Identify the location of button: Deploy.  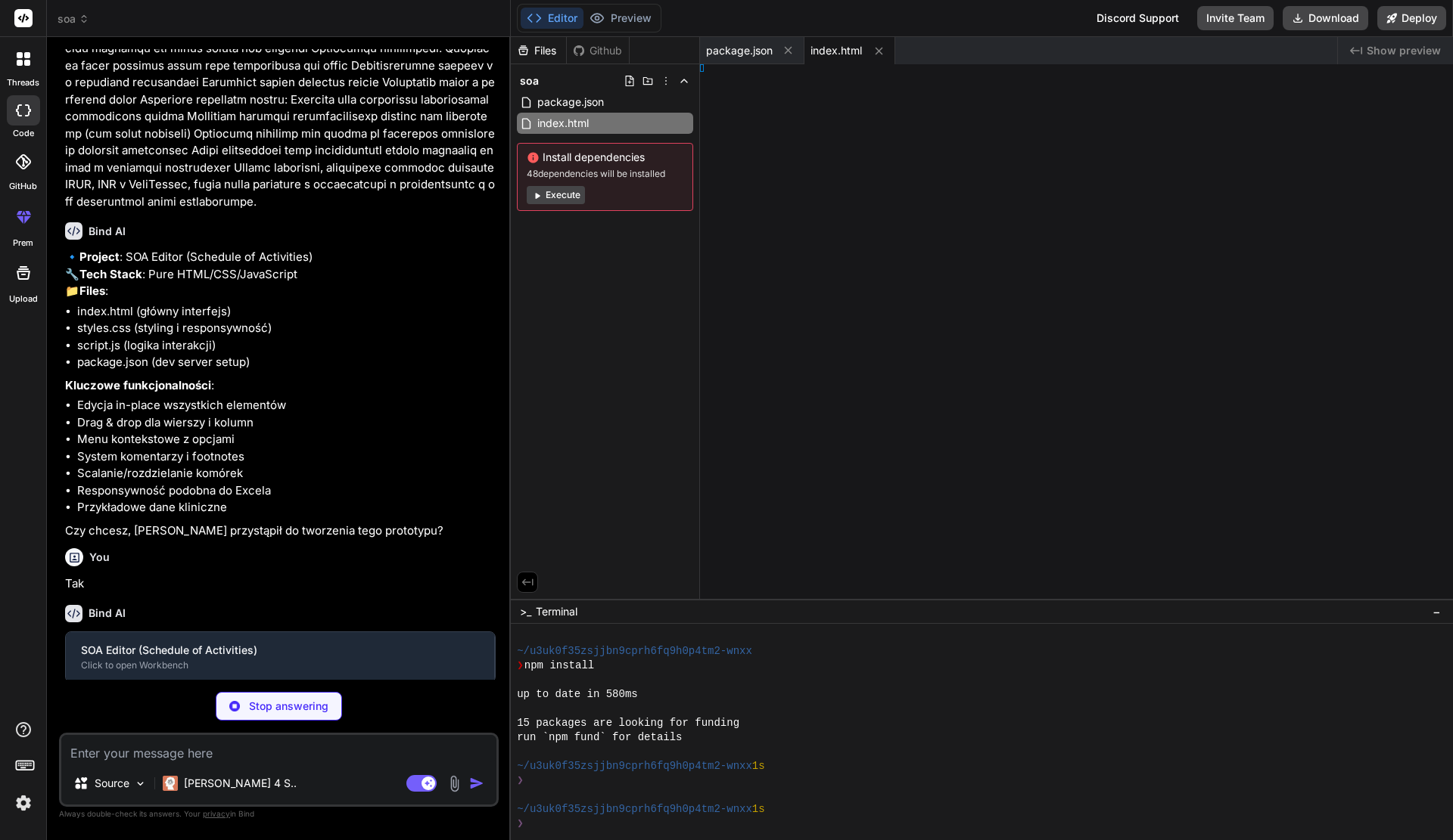
(1411, 18).